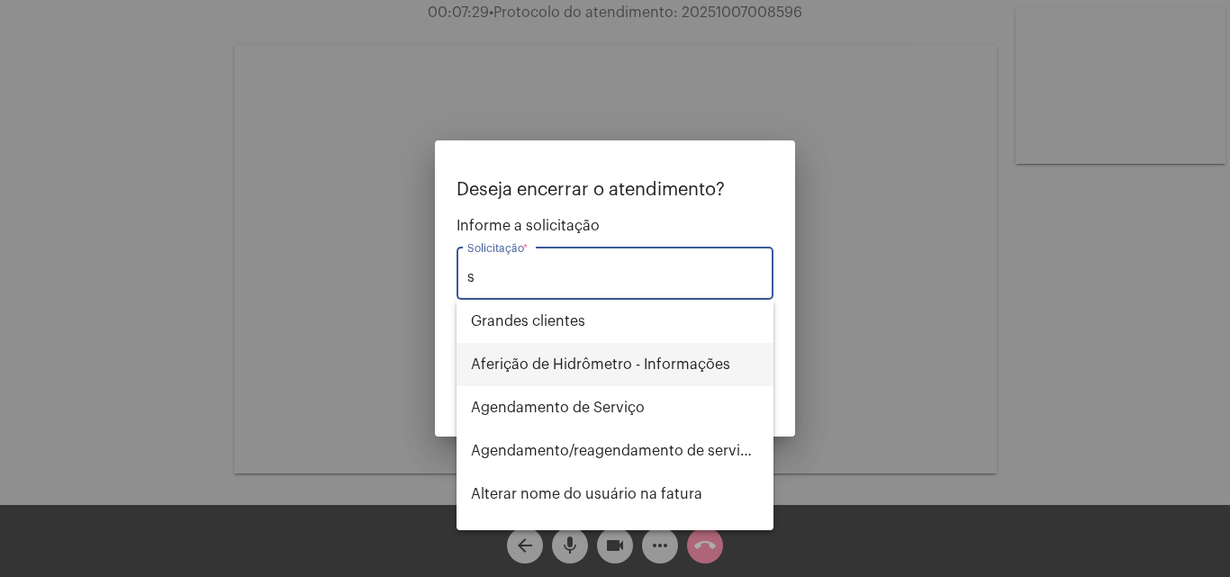 The height and width of the screenshot is (577, 1230). I want to click on span: Cadastro do Vencimento Alternativo, so click(615, 538).